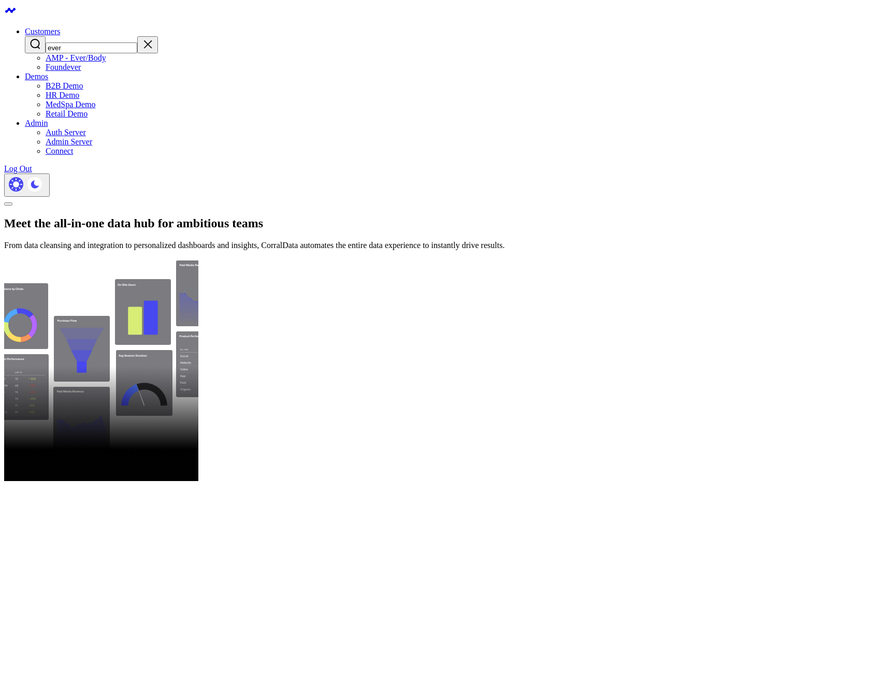 The height and width of the screenshot is (683, 883). I want to click on a: Admin, so click(36, 123).